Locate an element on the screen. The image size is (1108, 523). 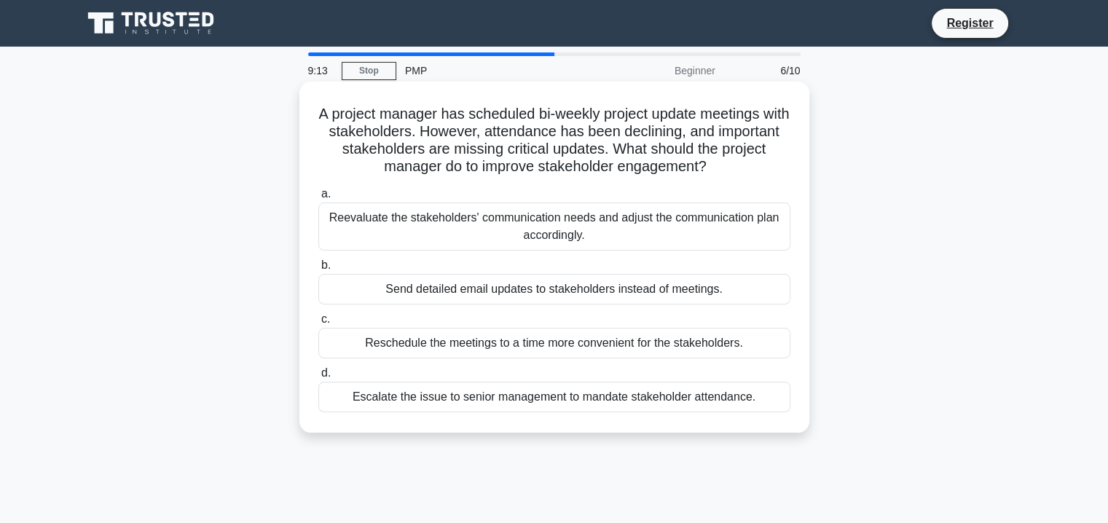
h5: A project manager has scheduled bi-weekly project update meetings with stakeholders. However, att... is located at coordinates (554, 141).